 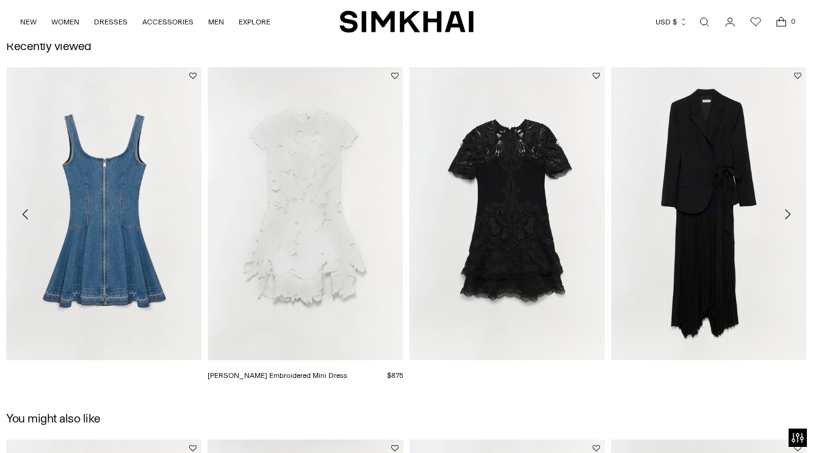 What do you see at coordinates (787, 214) in the screenshot?
I see `button: Move to next carousel slide` at bounding box center [787, 214].